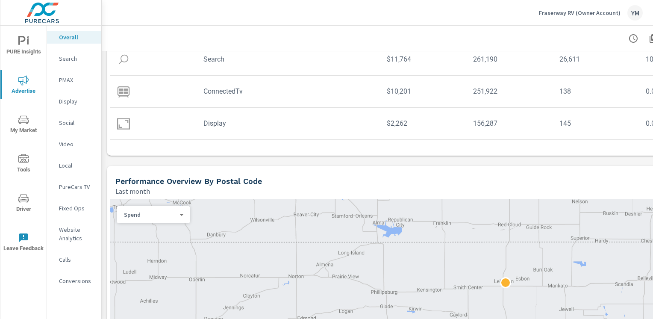 Image resolution: width=653 pixels, height=319 pixels. I want to click on div: Video, so click(74, 144).